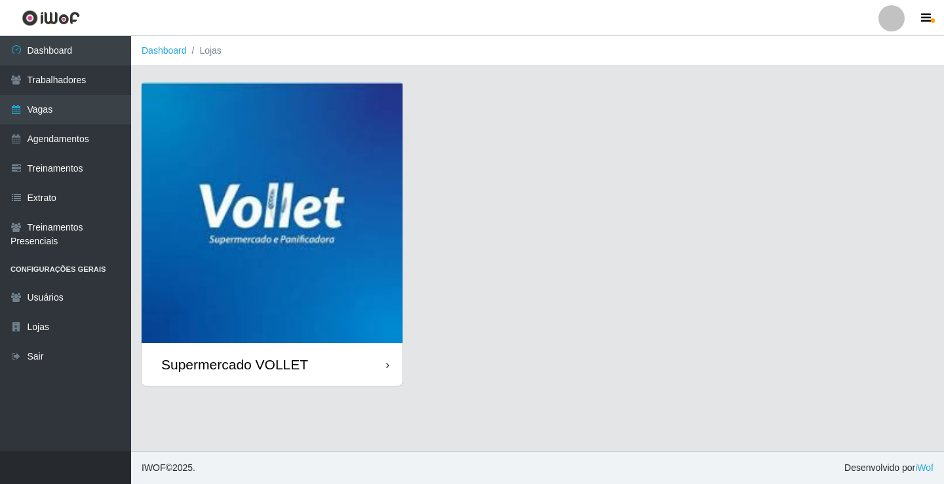 The width and height of the screenshot is (944, 484). Describe the element at coordinates (272, 213) in the screenshot. I see `img: cardImg` at that location.